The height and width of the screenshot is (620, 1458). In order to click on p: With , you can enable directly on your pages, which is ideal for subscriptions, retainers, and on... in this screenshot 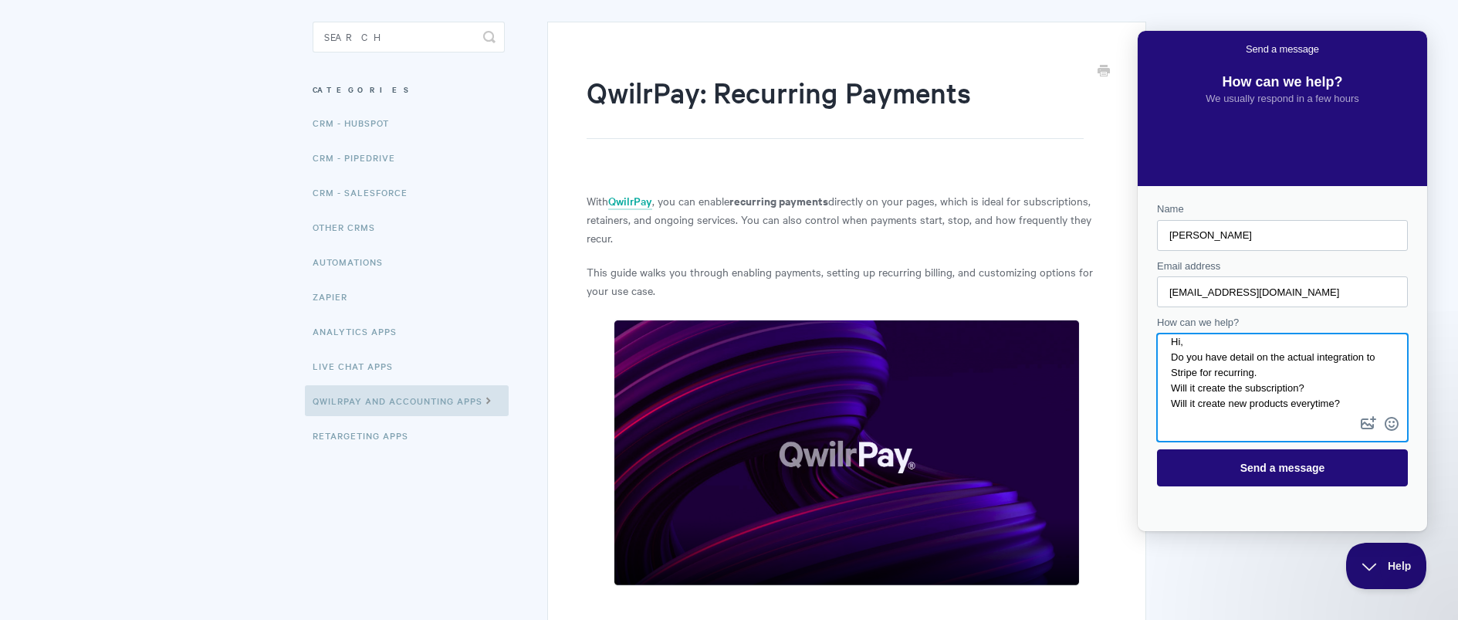, I will do `click(846, 219)`.